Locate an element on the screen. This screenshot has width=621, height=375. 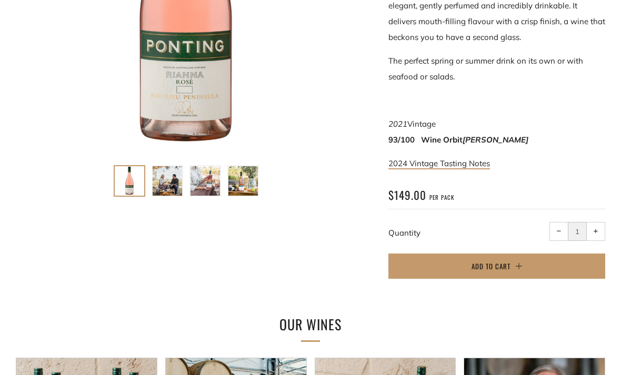
img: Load image into Gallery viewer, Ponting Wines_Rianna Rose is located at coordinates (243, 181).